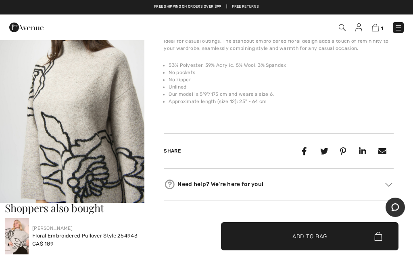 The width and height of the screenshot is (413, 256). What do you see at coordinates (310, 236) in the screenshot?
I see `span: Add to Bag` at bounding box center [310, 236].